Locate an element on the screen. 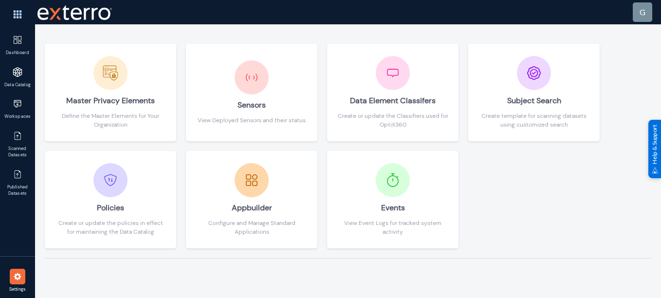 The height and width of the screenshot is (298, 661). img: icon-mpe.svg is located at coordinates (111, 73).